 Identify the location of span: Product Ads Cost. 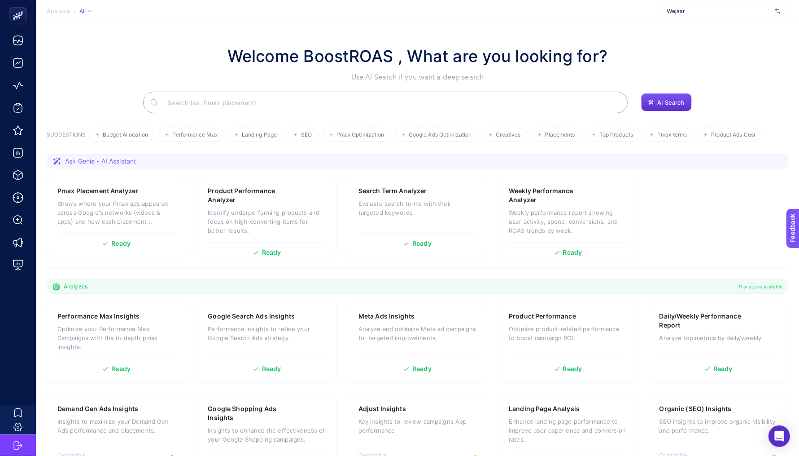
(733, 135).